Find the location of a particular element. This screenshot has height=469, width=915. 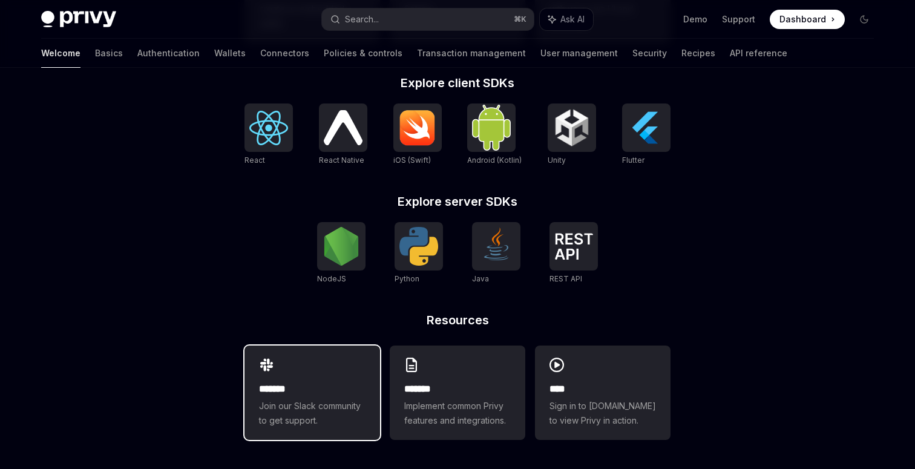

span: React is located at coordinates (255, 160).